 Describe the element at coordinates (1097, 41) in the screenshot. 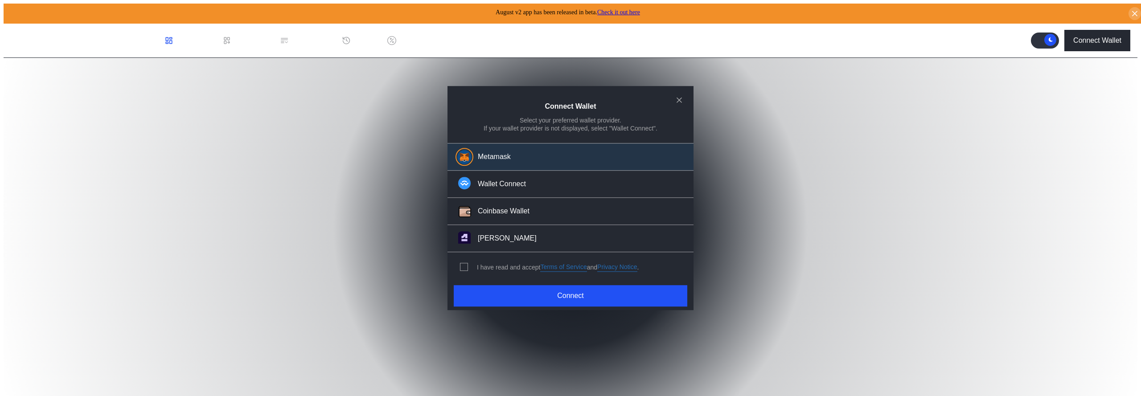

I see `div: Connect Wallet` at that location.